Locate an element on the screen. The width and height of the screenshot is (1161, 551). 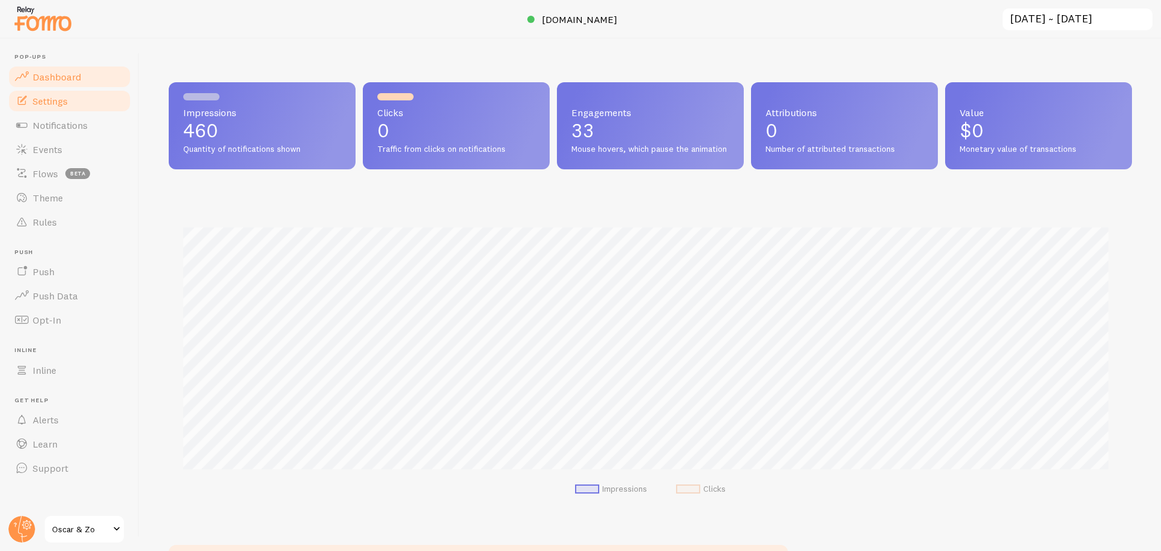
p: 33 is located at coordinates (650, 131).